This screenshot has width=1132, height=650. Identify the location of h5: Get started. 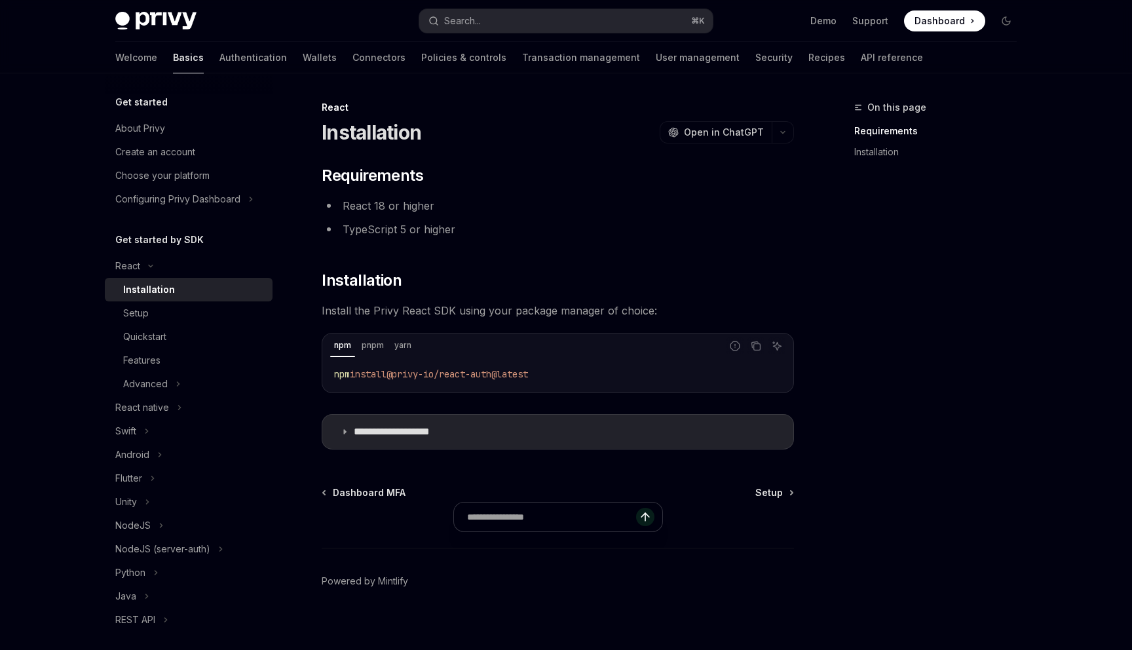
(142, 102).